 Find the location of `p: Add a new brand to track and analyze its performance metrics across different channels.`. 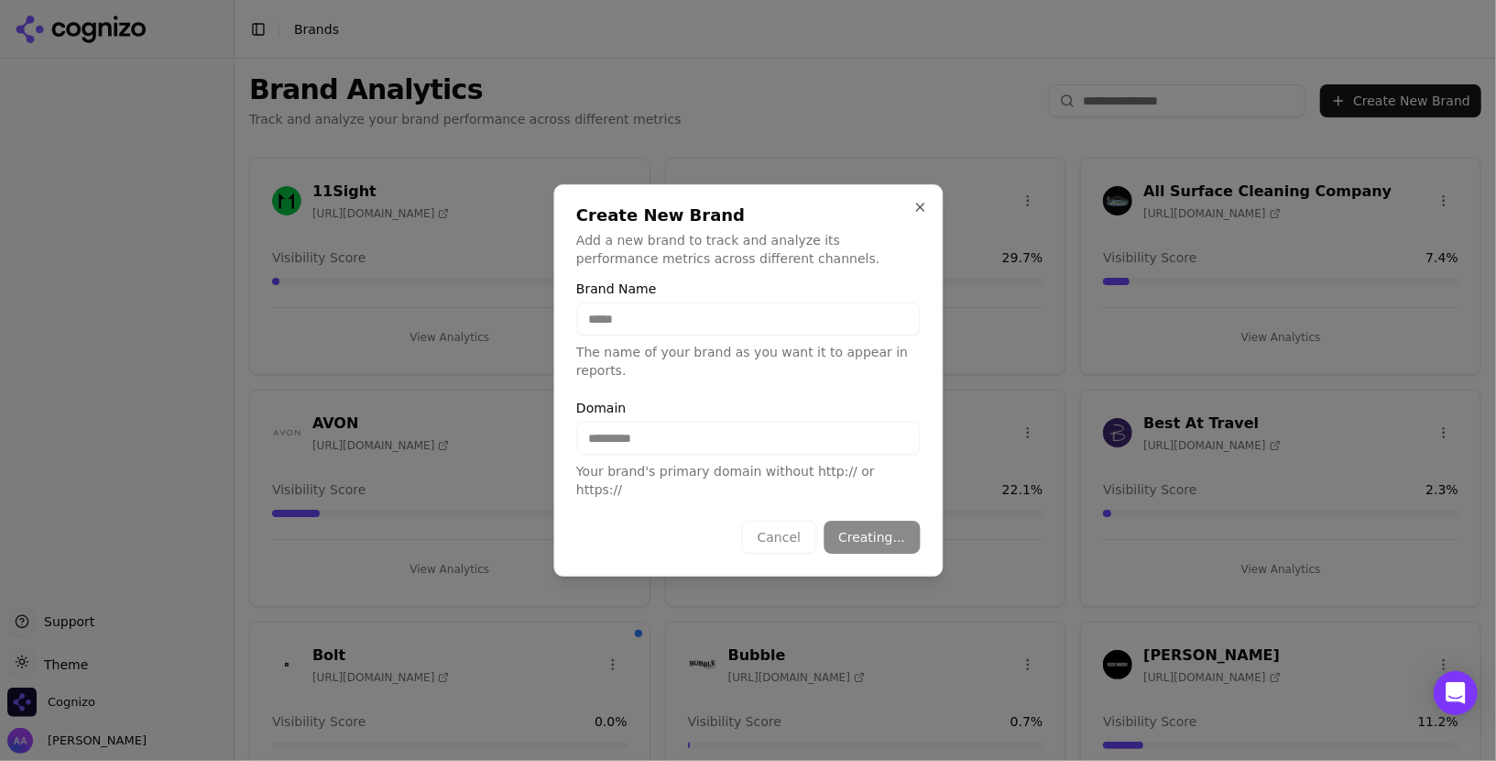

p: Add a new brand to track and analyze its performance metrics across different channels. is located at coordinates (748, 249).